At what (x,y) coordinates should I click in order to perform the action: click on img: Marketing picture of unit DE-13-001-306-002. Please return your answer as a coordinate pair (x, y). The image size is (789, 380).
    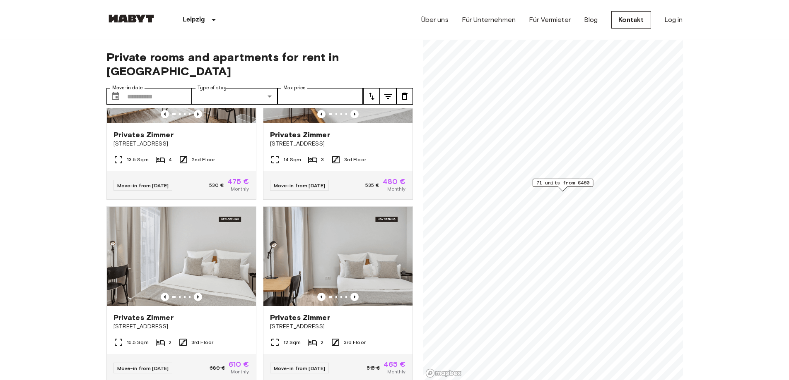
    Looking at the image, I should click on (181, 257).